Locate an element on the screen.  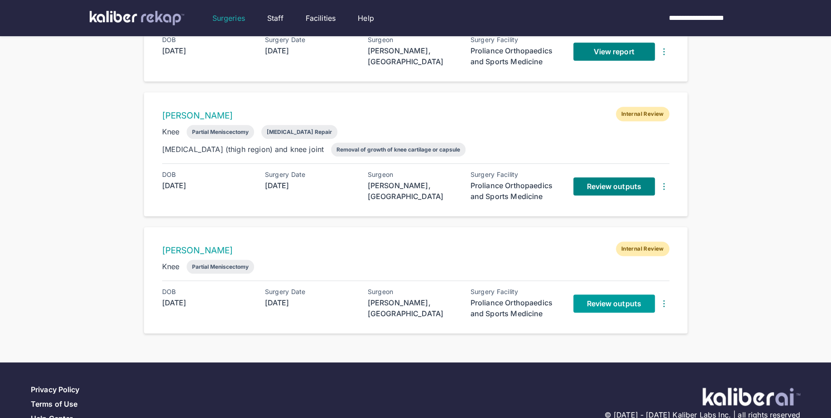
div: Facilities is located at coordinates (320, 18).